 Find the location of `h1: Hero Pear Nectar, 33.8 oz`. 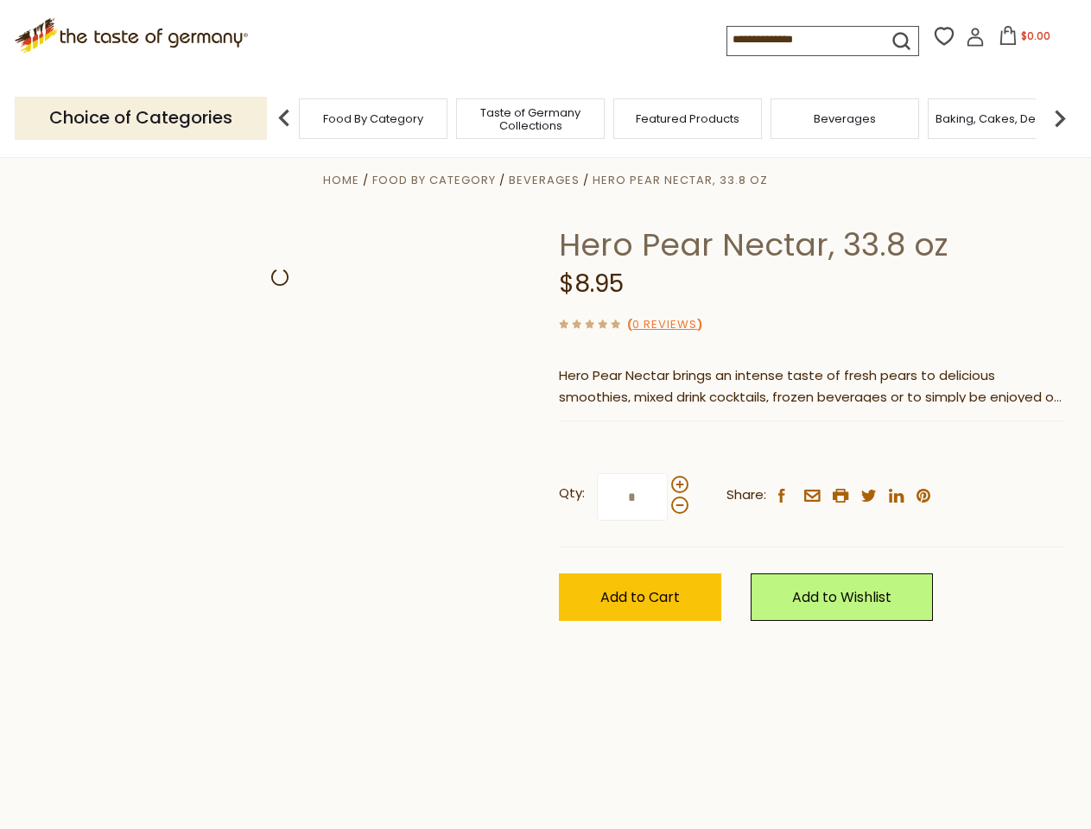

h1: Hero Pear Nectar, 33.8 oz is located at coordinates (811, 245).